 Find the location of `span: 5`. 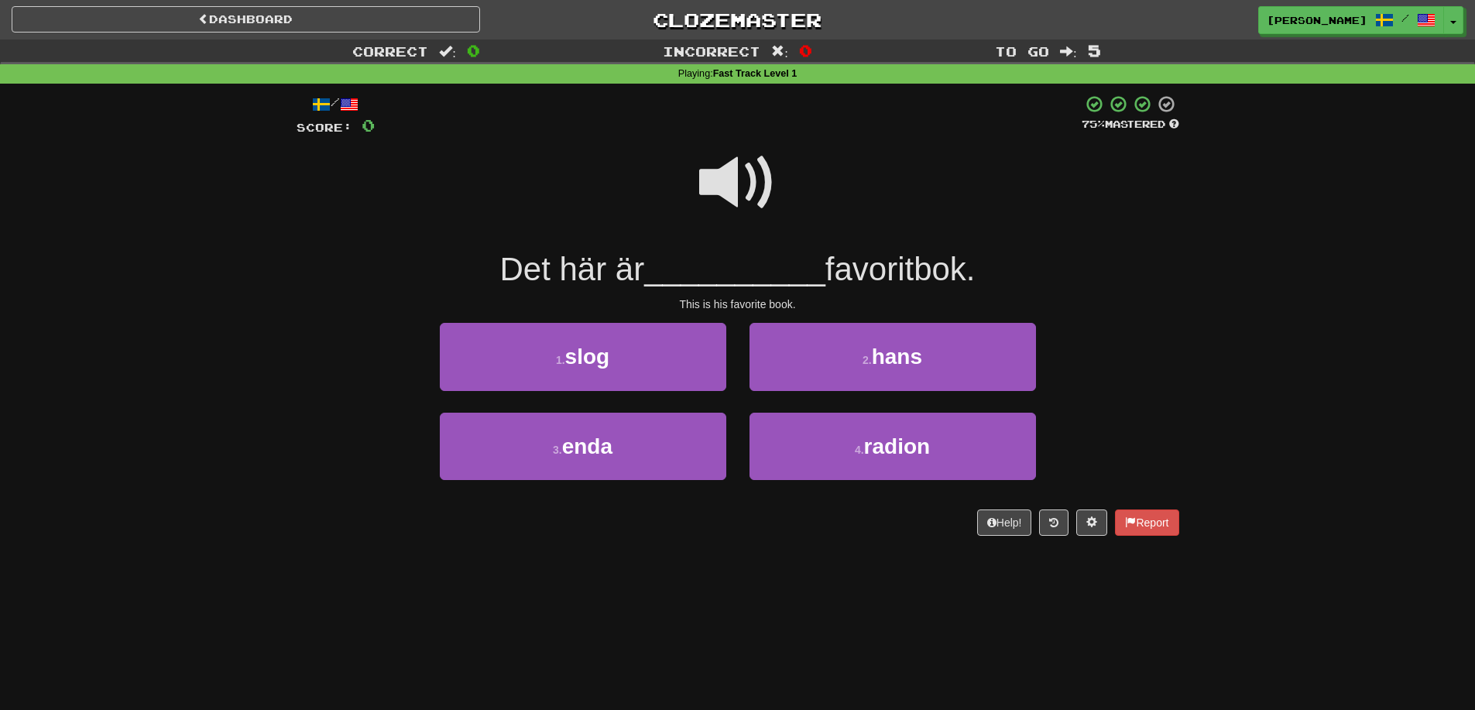

span: 5 is located at coordinates (1094, 50).